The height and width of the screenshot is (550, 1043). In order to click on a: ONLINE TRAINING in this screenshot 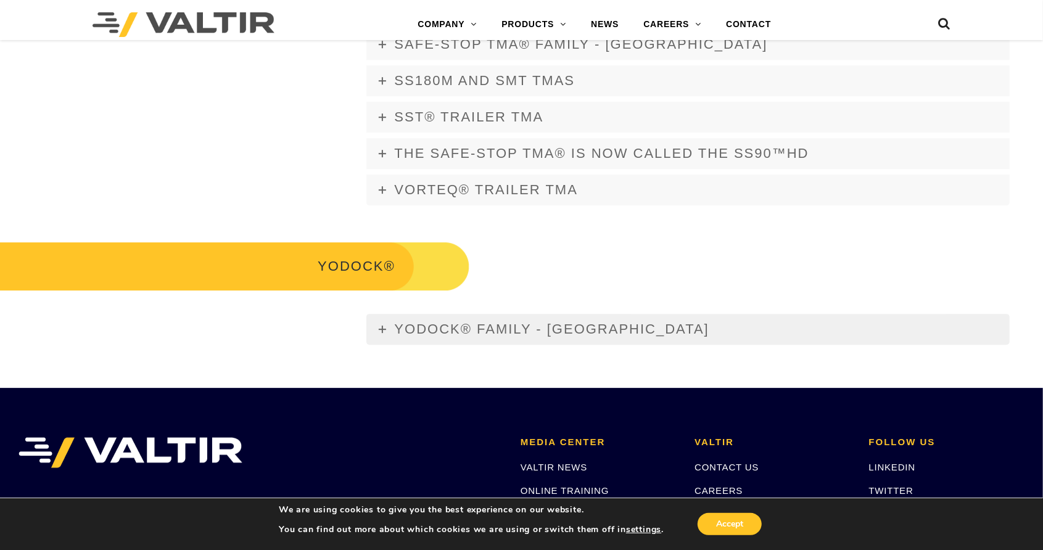, I will do `click(564, 490)`.